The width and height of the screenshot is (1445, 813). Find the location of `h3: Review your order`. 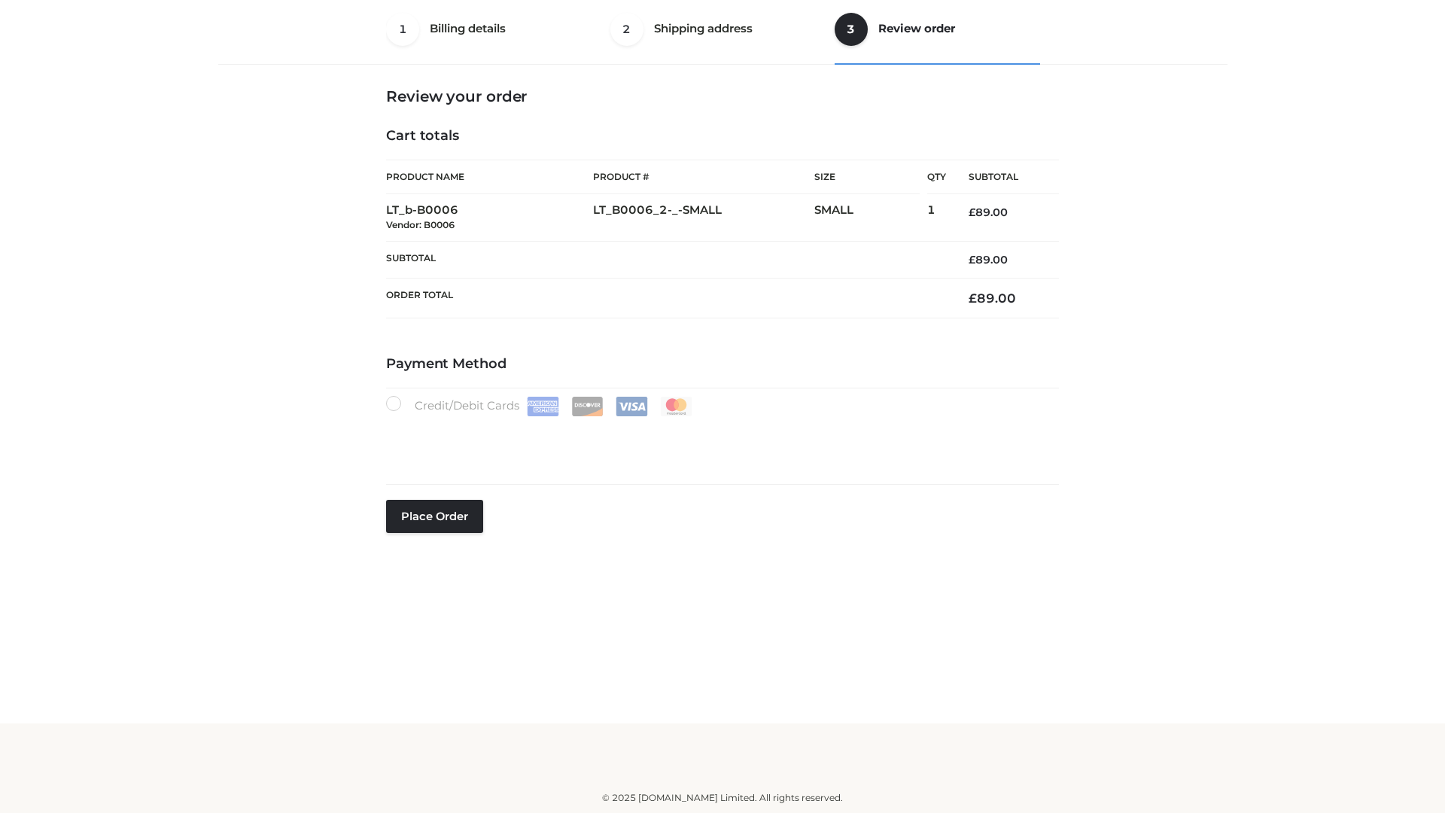

h3: Review your order is located at coordinates (723, 96).